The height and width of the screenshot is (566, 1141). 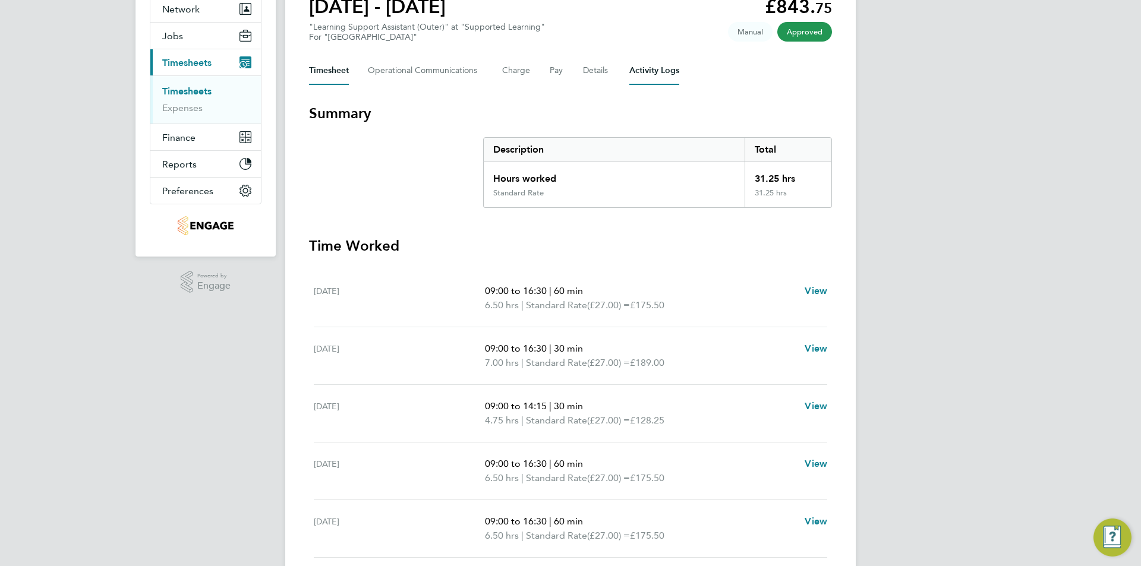 I want to click on button: Engage Resource Center, so click(x=1113, y=538).